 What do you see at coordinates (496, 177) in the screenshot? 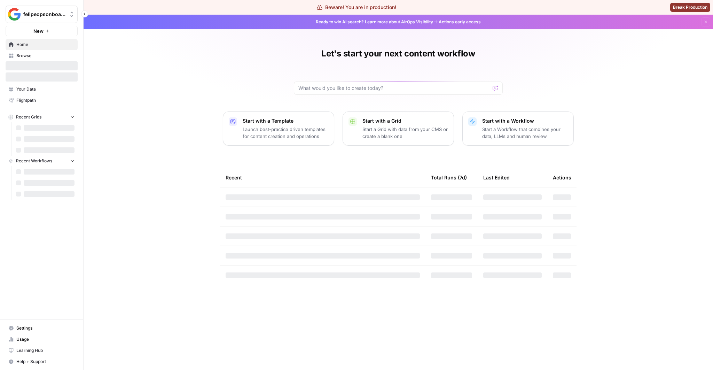
I see `div: Last Edited` at bounding box center [496, 177].